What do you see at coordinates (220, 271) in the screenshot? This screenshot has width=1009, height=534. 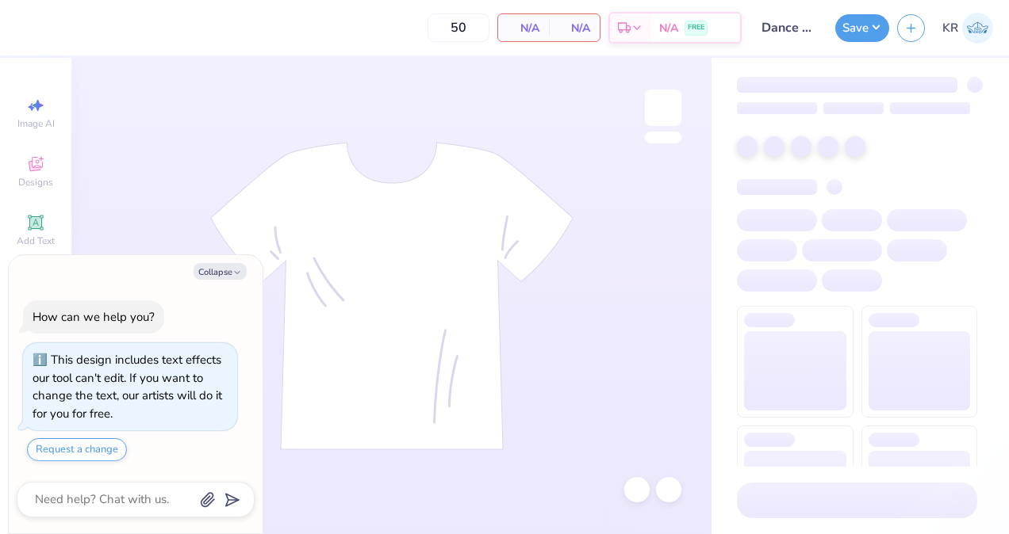 I see `button: Collapse` at bounding box center [220, 271].